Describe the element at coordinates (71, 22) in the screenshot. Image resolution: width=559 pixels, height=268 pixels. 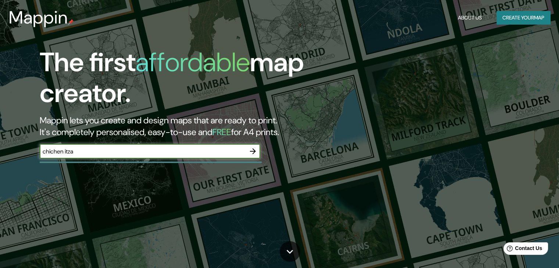
I see `img: mappin-pin` at that location.